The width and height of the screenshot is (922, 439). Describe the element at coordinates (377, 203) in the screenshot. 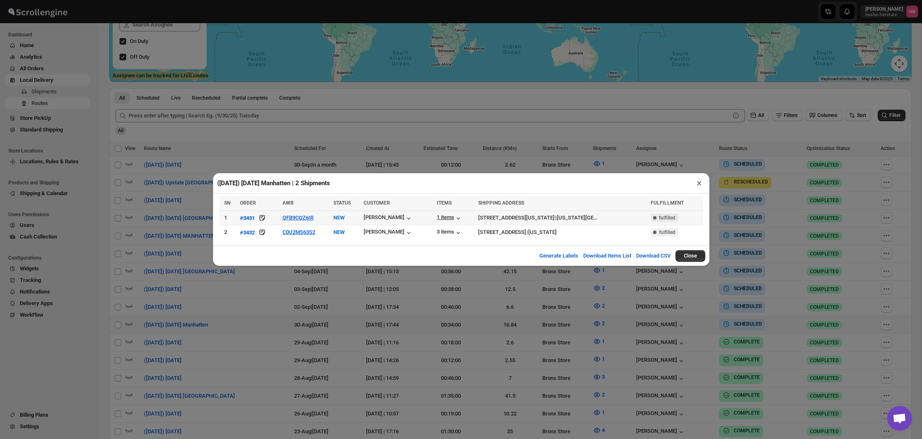

I see `span: CUSTOMER` at that location.